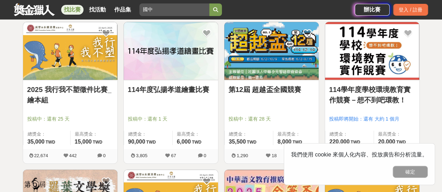 Image resolution: width=442 pixels, height=192 pixels. What do you see at coordinates (171, 119) in the screenshot?
I see `span: 投稿中：還有 1 天` at bounding box center [171, 119].